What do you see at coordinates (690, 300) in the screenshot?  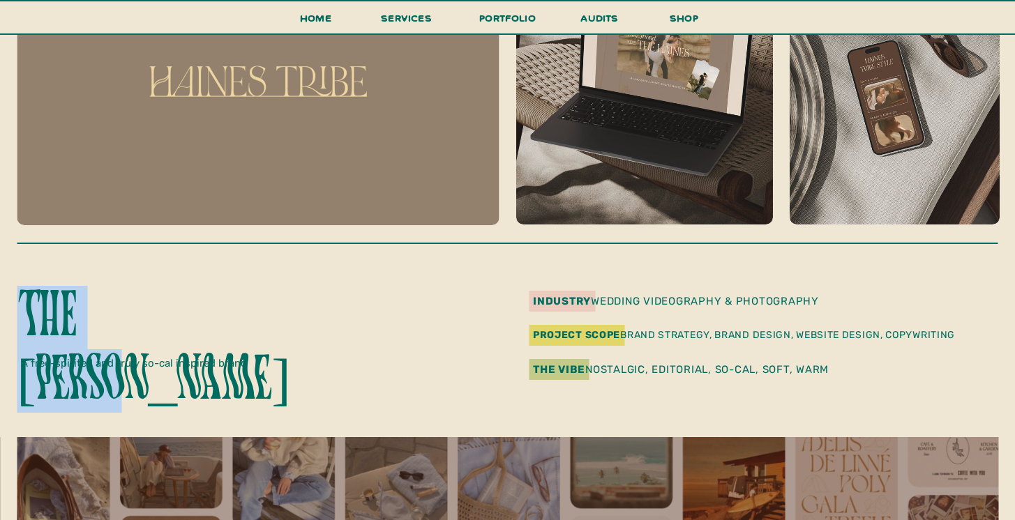 I see `p: wedding videography & photography` at bounding box center [690, 300].